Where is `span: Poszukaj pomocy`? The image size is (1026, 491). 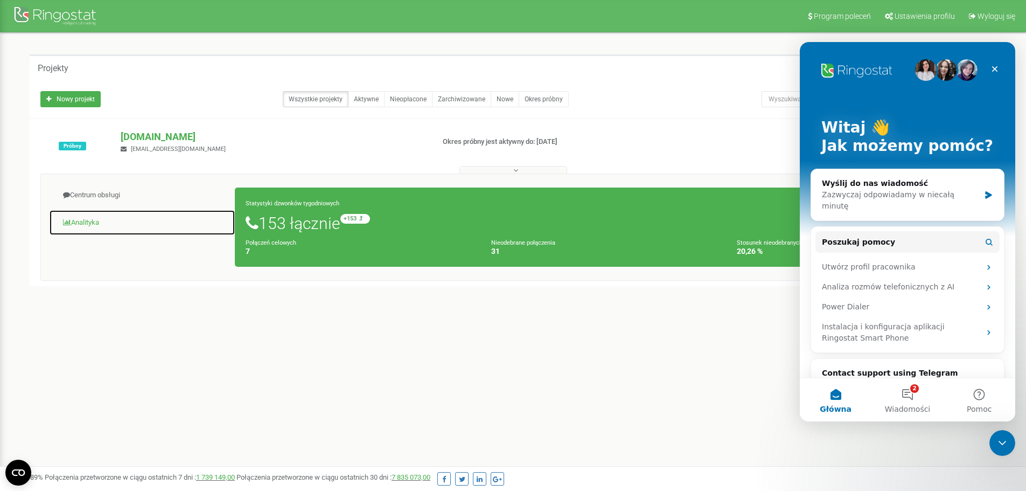 span: Poszukaj pomocy is located at coordinates (59, 200).